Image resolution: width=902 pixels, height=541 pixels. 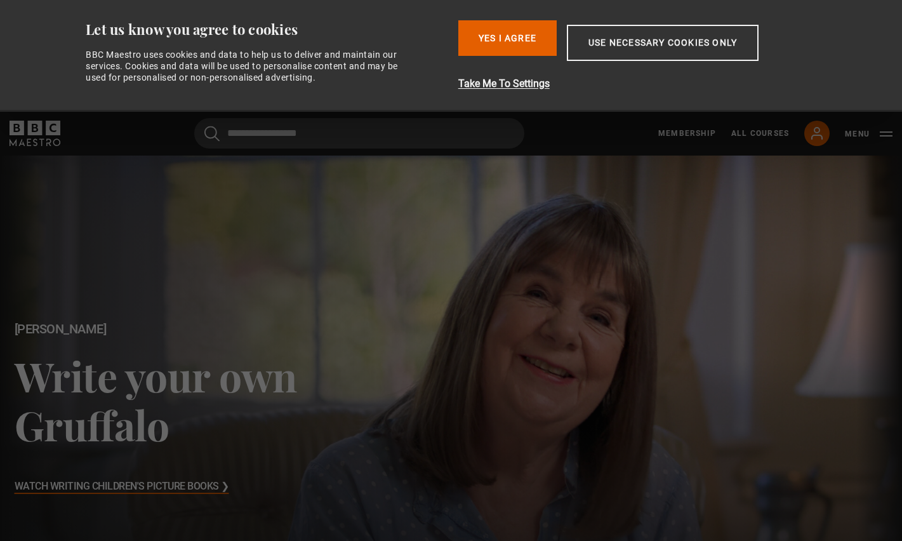 What do you see at coordinates (249, 66) in the screenshot?
I see `div: BBC Maestro uses cookies and data to help us to deliver and maintain our services. Cookies and da...` at bounding box center [249, 66].